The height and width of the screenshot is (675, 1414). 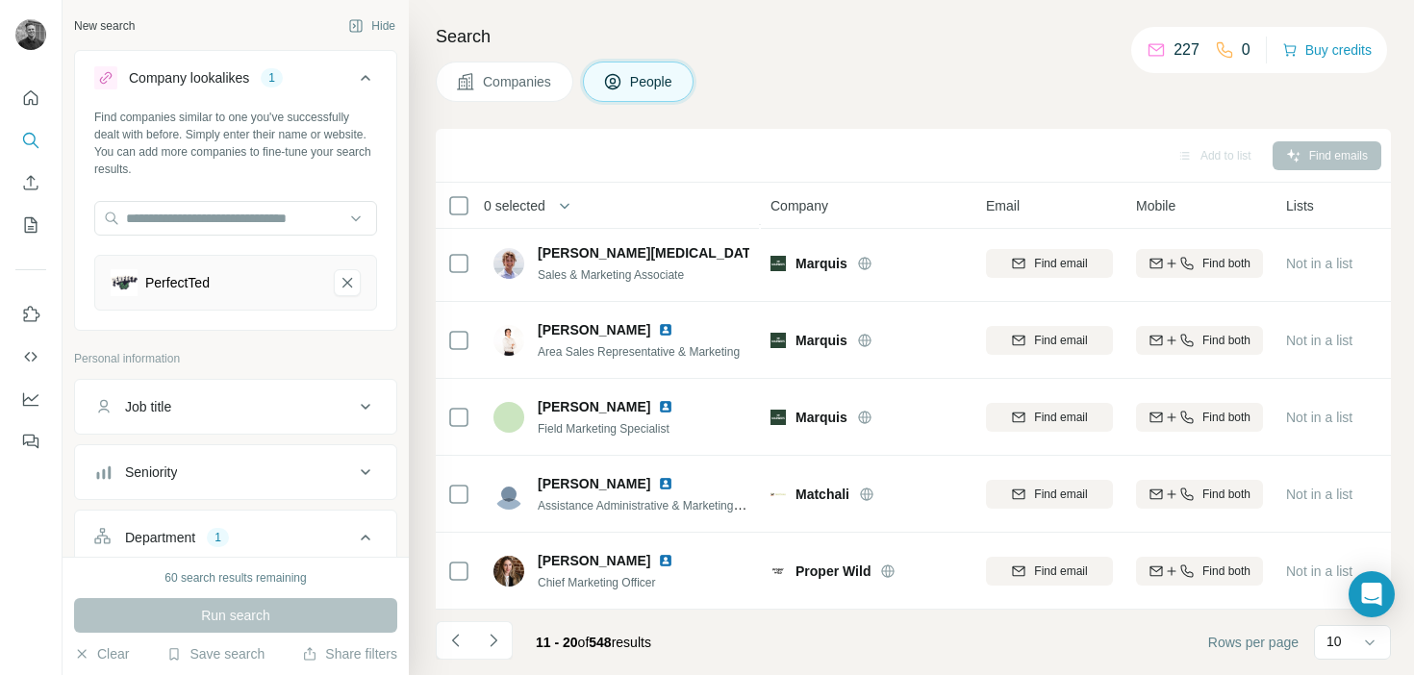 What do you see at coordinates (31, 357) in the screenshot?
I see `button: Use Surfe API` at bounding box center [31, 357].